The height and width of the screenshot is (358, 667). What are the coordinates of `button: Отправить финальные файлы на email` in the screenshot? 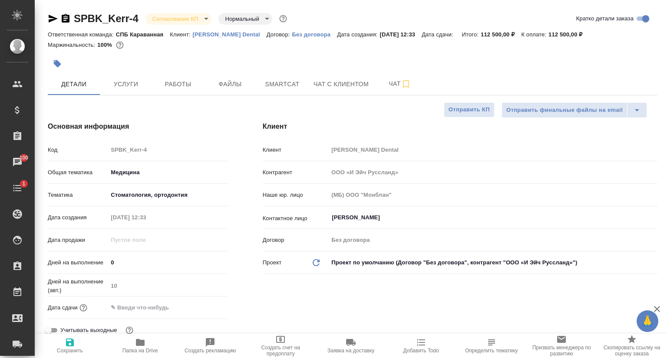 It's located at (564, 110).